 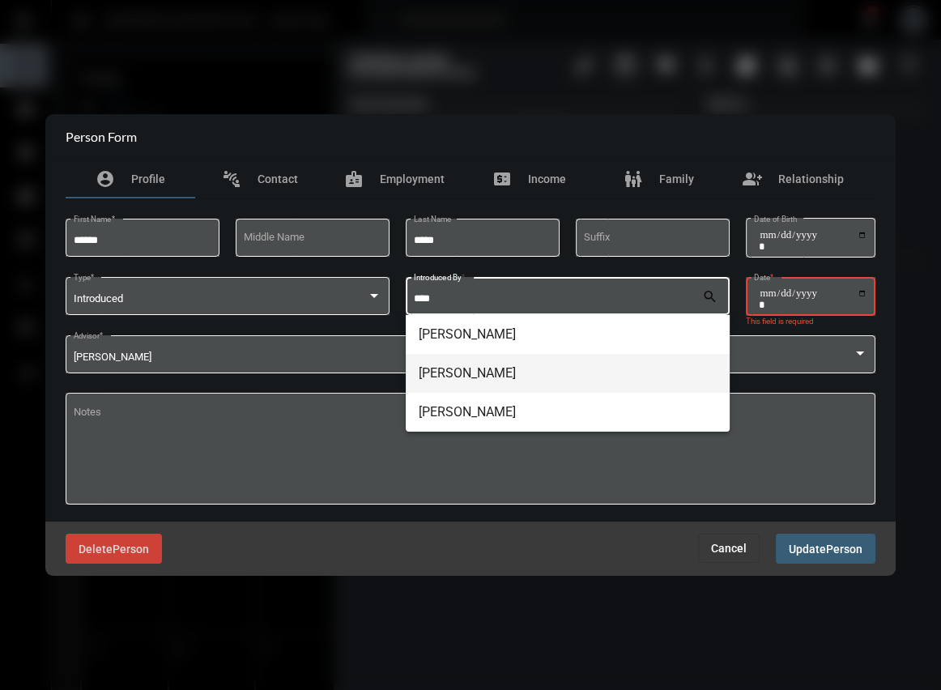 I want to click on h2: Person Form, so click(x=101, y=136).